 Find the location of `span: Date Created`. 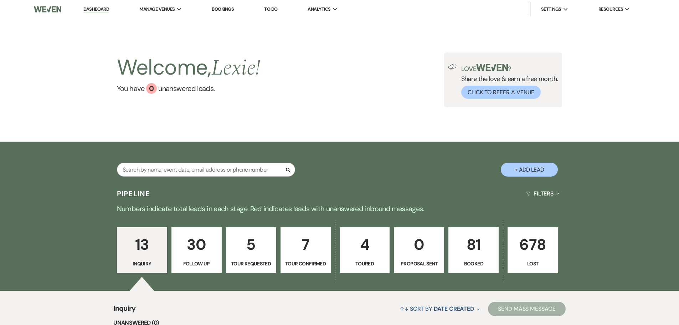

span: Date Created is located at coordinates (454, 308).